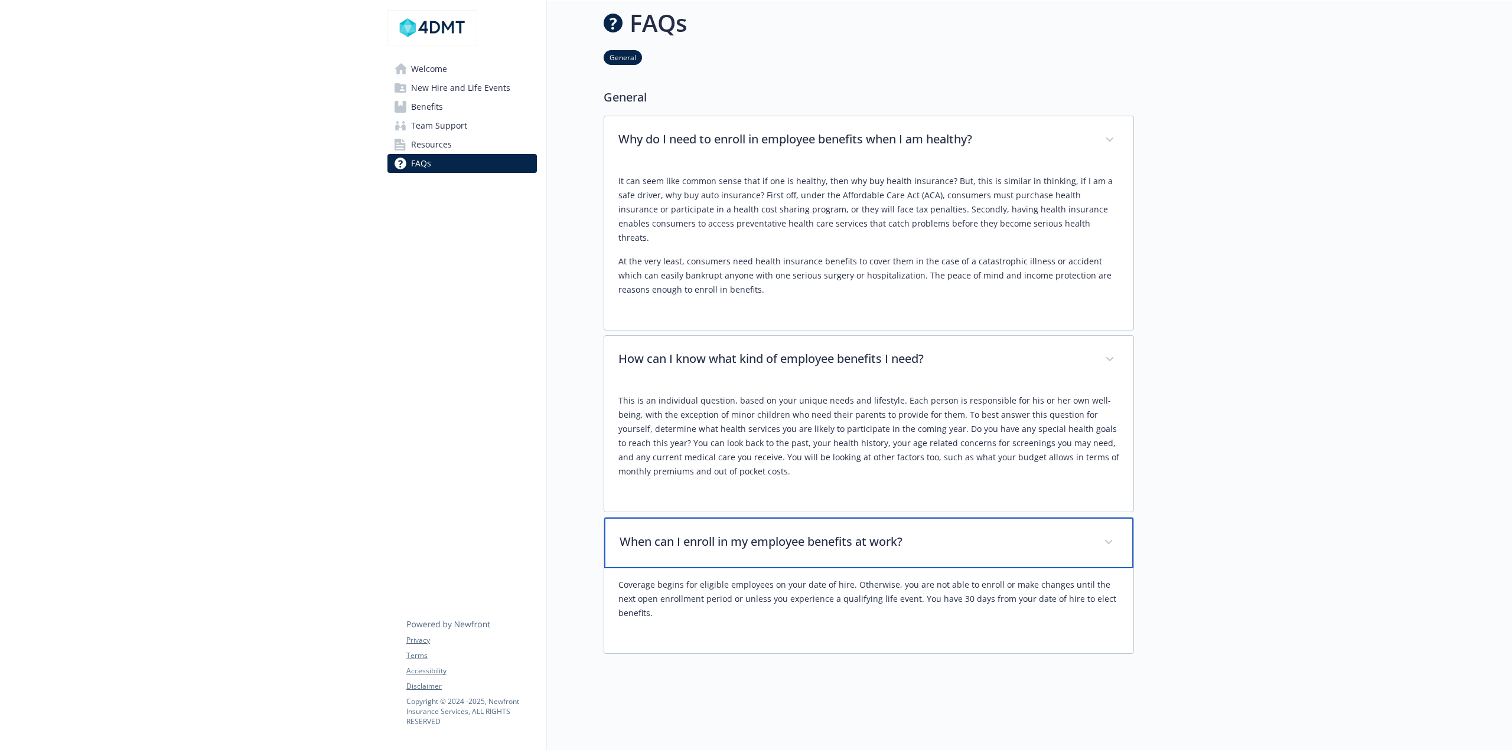 Image resolution: width=1512 pixels, height=750 pixels. Describe the element at coordinates (854, 359) in the screenshot. I see `p: How can I know what kind of employee benefits I need?` at that location.